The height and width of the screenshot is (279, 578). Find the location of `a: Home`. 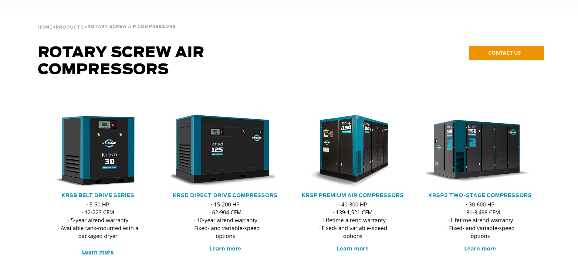

a: Home is located at coordinates (45, 27).